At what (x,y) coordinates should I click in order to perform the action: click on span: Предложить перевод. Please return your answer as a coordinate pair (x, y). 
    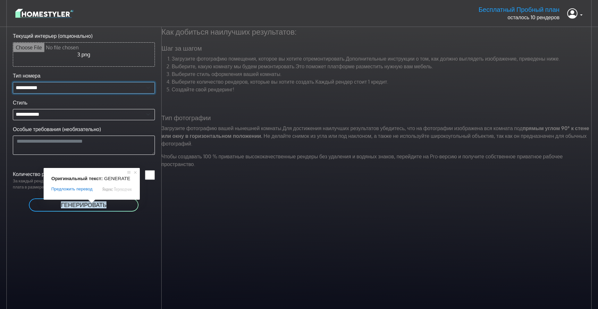
    Looking at the image, I should click on (72, 189).